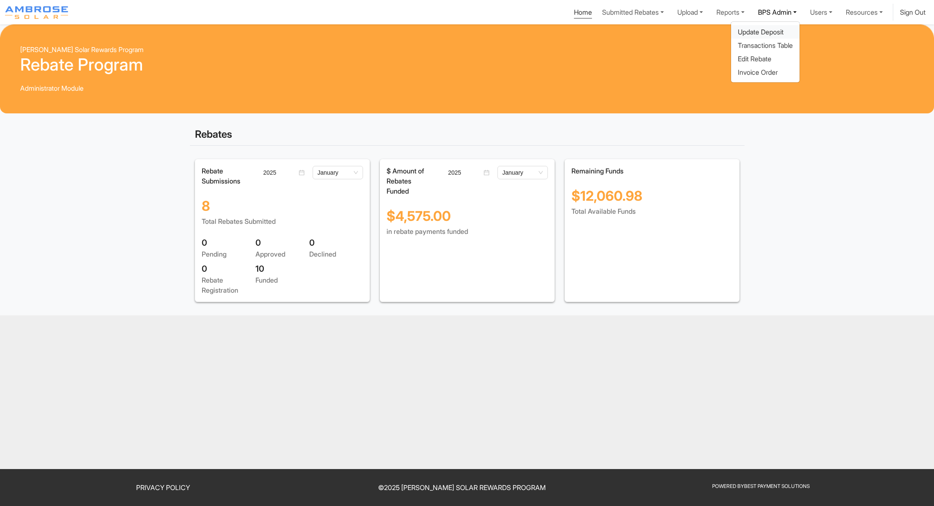 The image size is (934, 506). Describe the element at coordinates (765, 45) in the screenshot. I see `div: Transactions Table` at that location.